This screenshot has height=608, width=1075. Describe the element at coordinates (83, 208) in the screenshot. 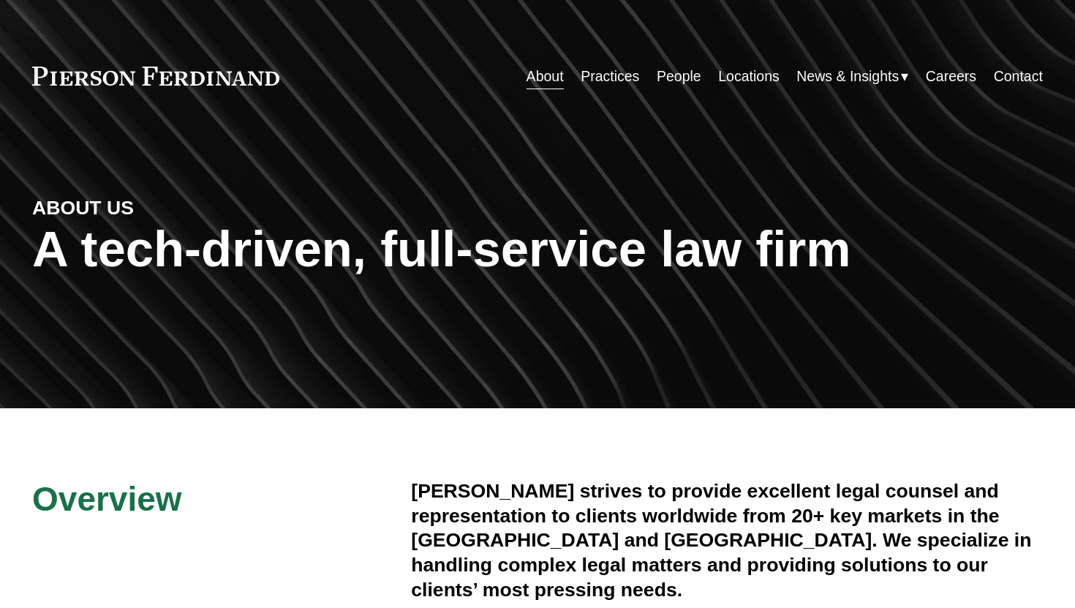

I see `strong: ABOUT US` at that location.